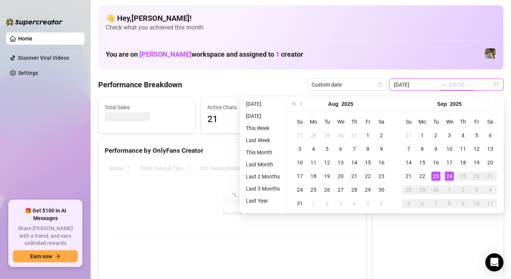 The image size is (511, 279). Describe the element at coordinates (354, 149) in the screenshot. I see `td: 2025-08-07` at that location.